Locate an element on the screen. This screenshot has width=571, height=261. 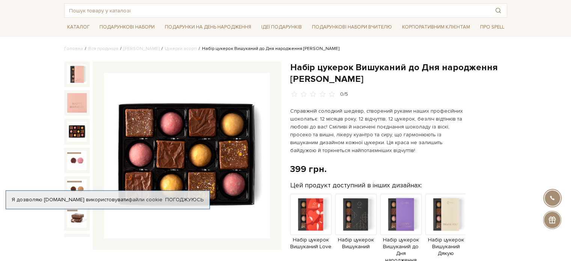
span: Набір цукерок Вишуканий Love is located at coordinates (311, 243).